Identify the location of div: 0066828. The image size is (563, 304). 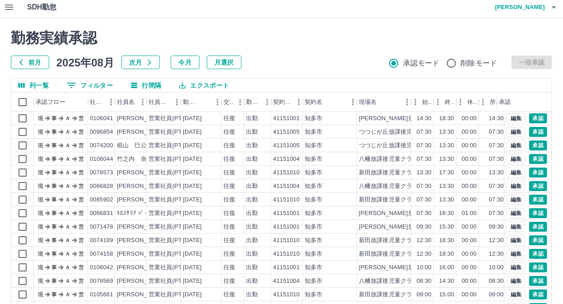
(102, 186).